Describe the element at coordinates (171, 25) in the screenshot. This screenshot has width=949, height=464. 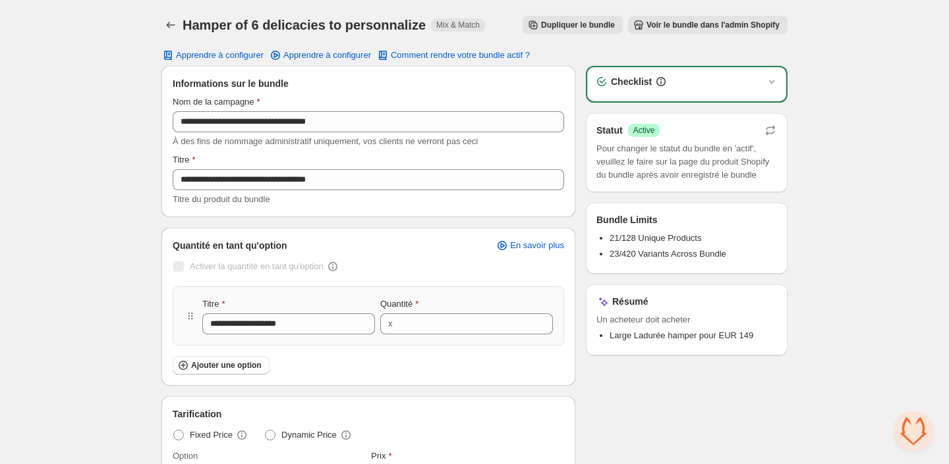
I see `button: Back` at that location.